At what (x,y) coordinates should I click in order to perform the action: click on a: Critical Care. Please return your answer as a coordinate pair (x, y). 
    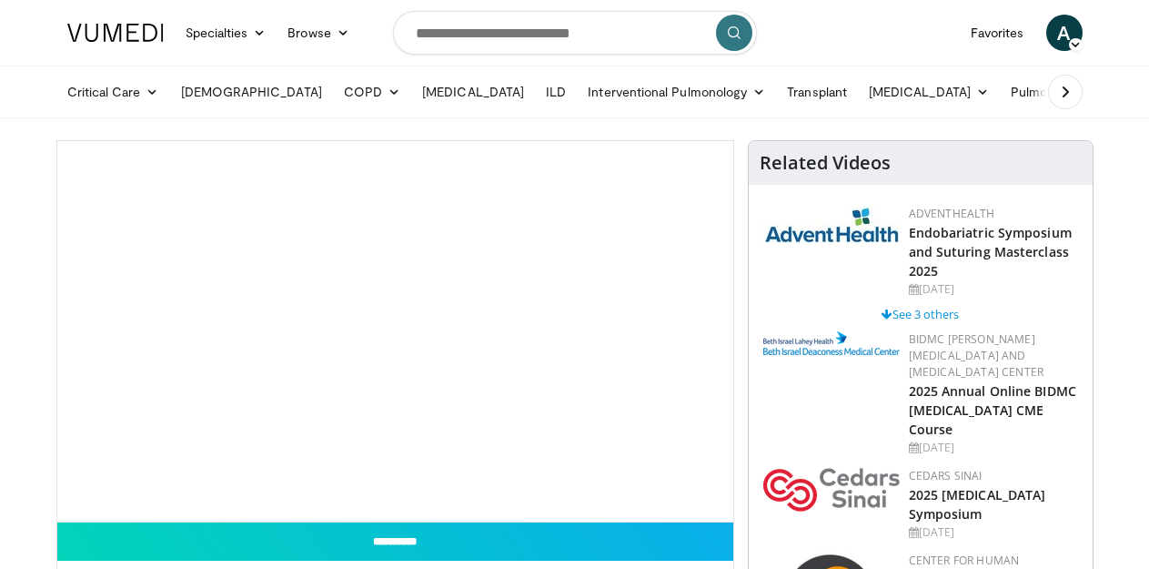
    Looking at the image, I should click on (113, 92).